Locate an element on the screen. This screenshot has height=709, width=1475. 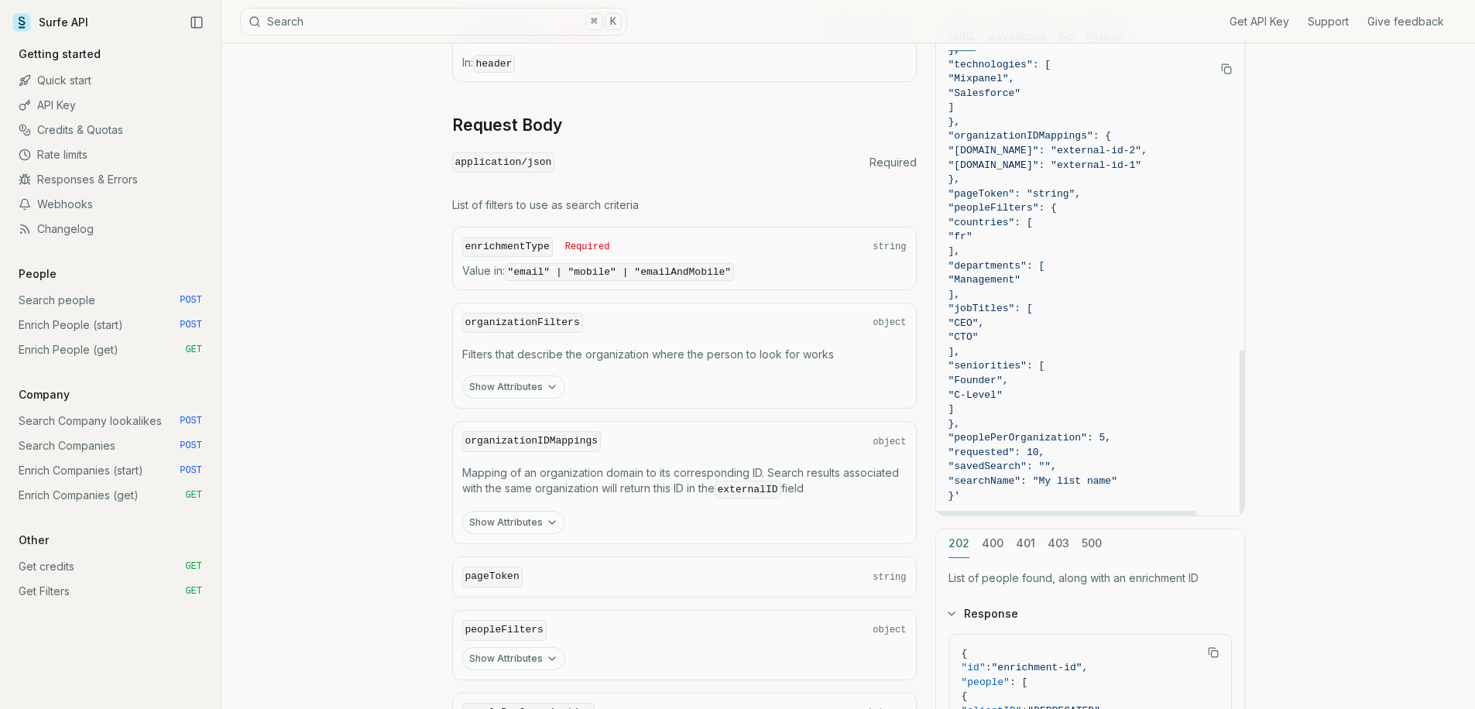
a: Enrich People (start) POST is located at coordinates (110, 325).